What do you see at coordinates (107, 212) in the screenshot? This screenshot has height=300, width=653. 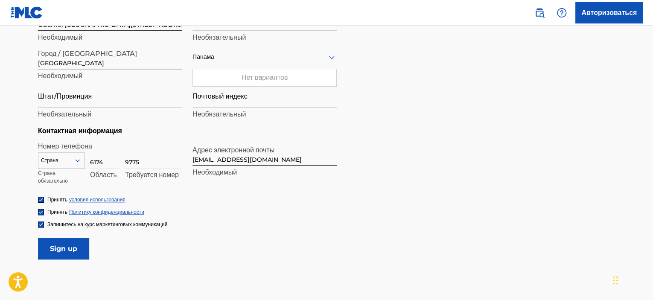 I see `font: Политику конфиденциальности` at bounding box center [107, 212].